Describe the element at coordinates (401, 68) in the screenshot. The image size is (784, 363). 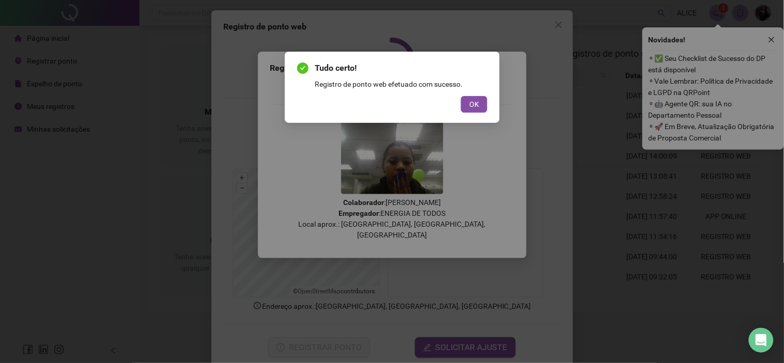
I see `span: Tudo certo!` at that location.